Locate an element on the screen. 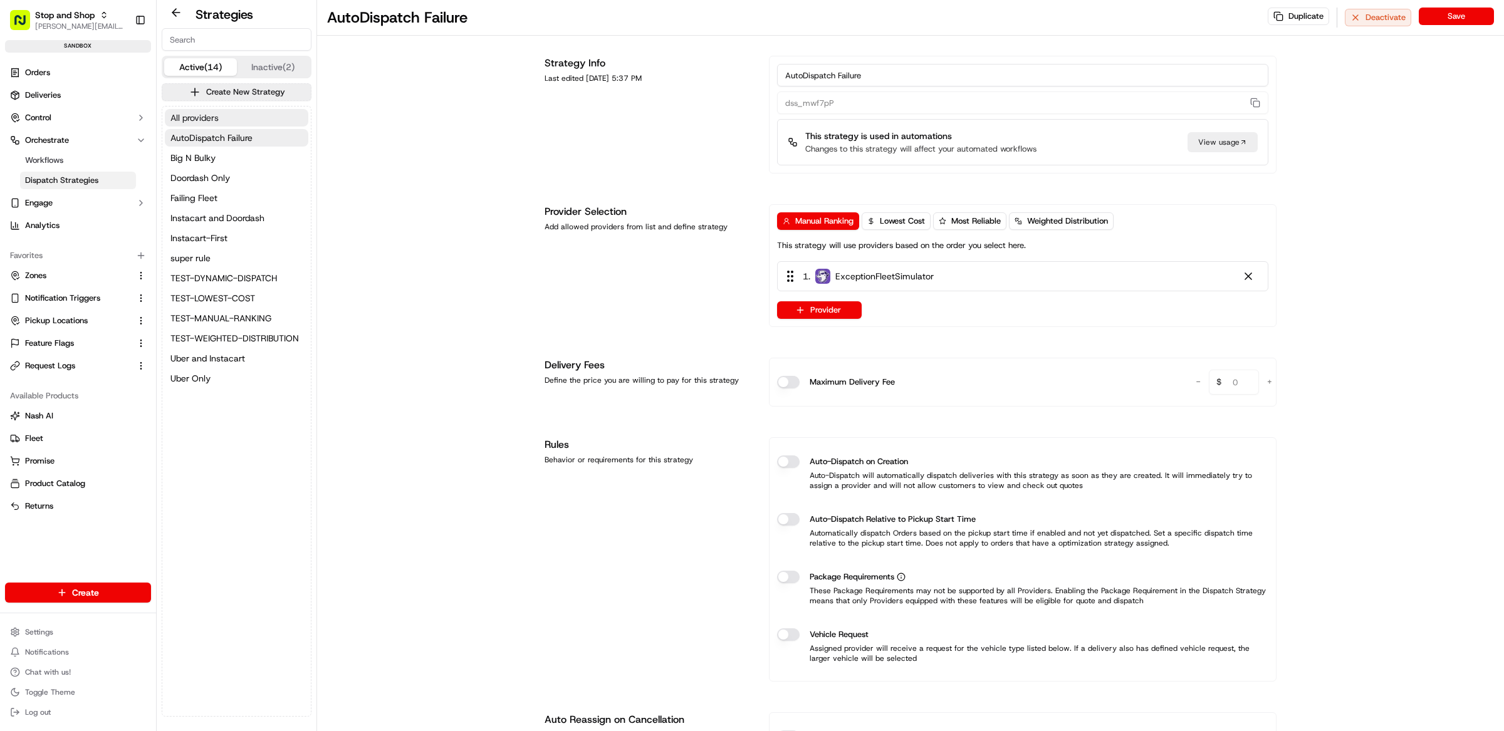 The image size is (1504, 731). div: We're available if you need us! is located at coordinates (114, 137).